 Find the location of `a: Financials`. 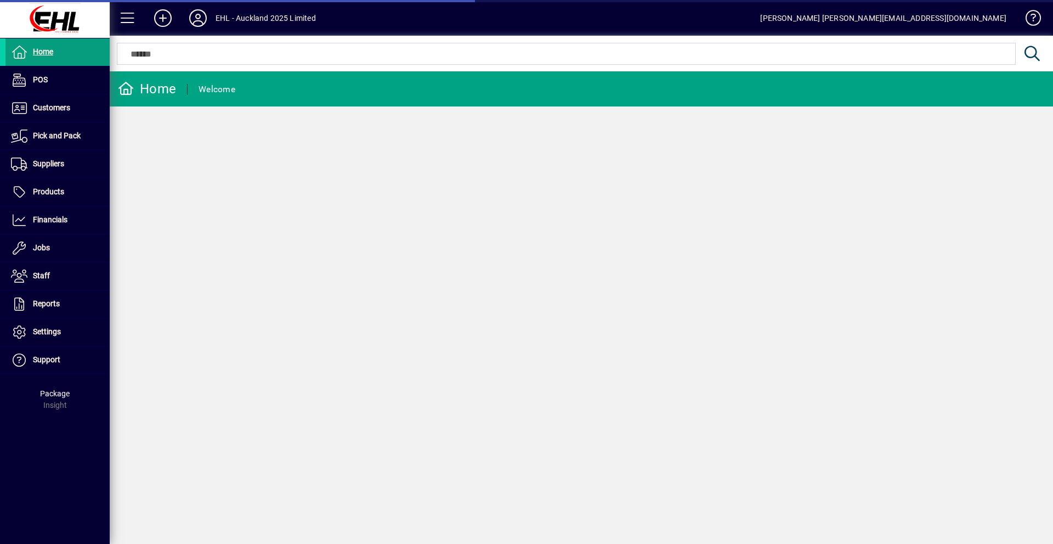

a: Financials is located at coordinates (58, 220).